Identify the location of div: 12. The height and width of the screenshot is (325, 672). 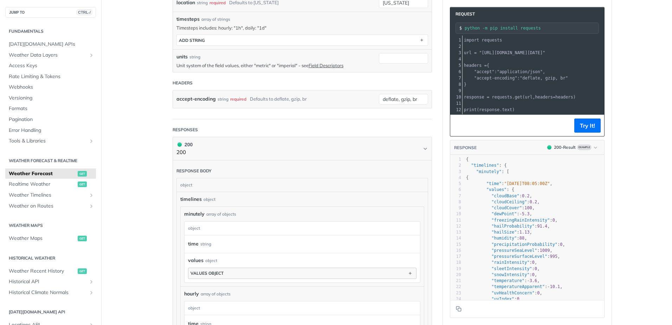
(456, 110).